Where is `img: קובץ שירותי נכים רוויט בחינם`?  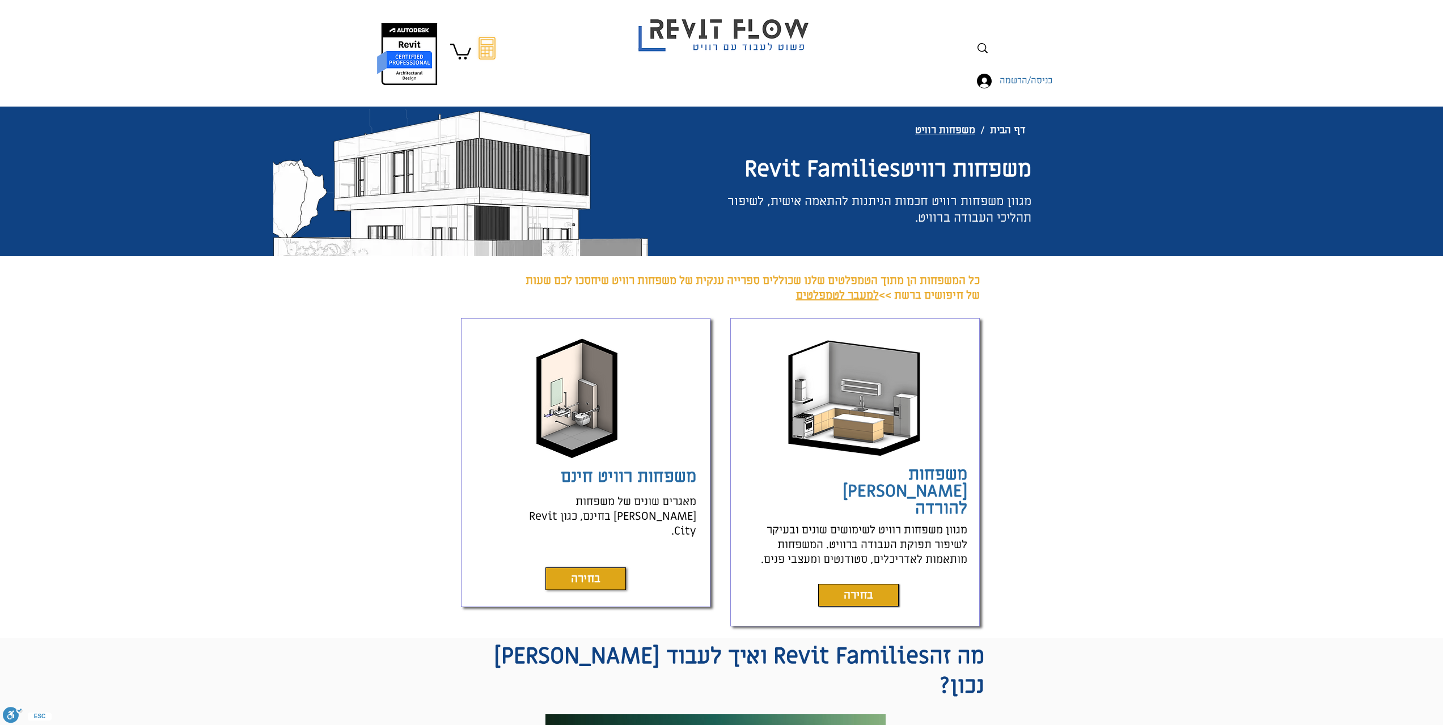 img: קובץ שירותי נכים רוויט בחינם is located at coordinates (576, 399).